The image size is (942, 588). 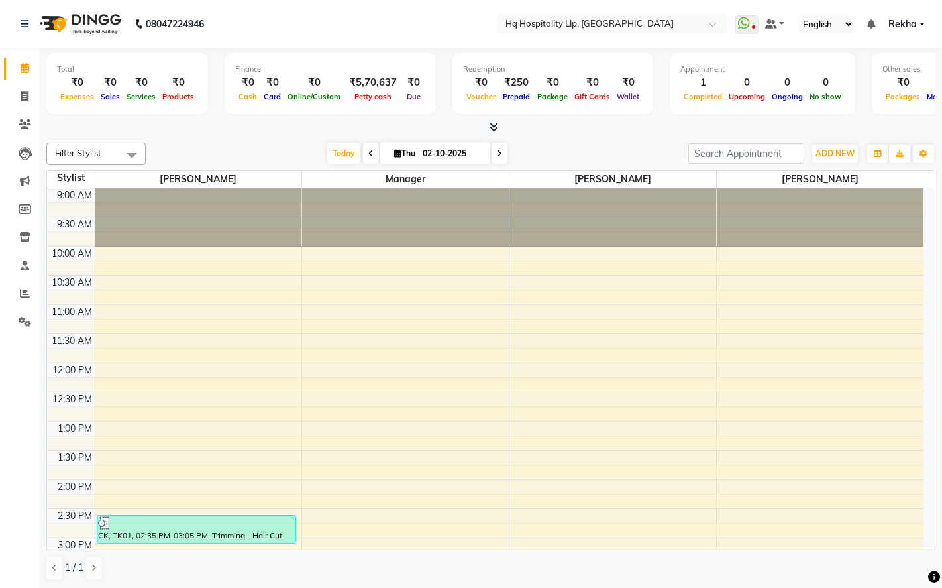 What do you see at coordinates (72, 370) in the screenshot?
I see `div: 12:00 PM` at bounding box center [72, 370].